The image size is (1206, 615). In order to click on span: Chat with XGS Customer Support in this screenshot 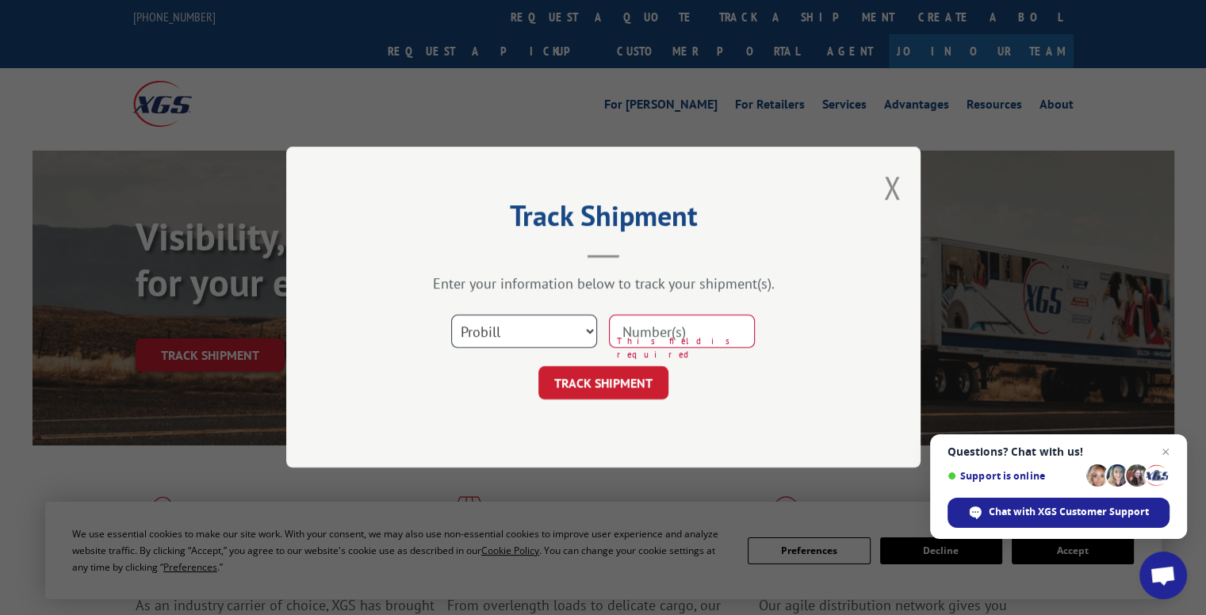, I will do `click(1069, 512)`.